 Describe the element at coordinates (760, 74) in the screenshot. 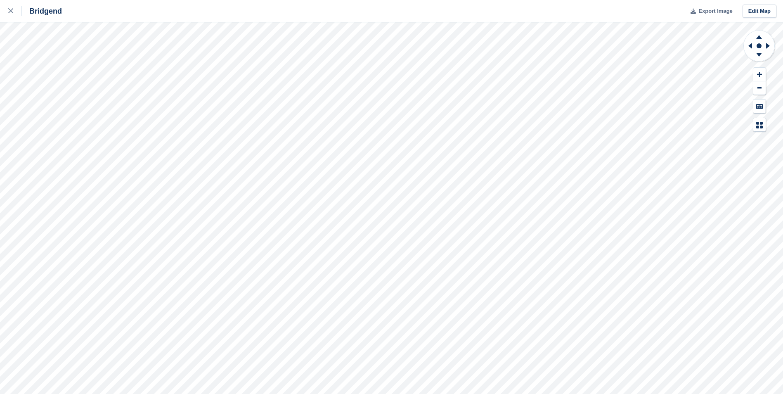

I see `button: Zoom In` at that location.